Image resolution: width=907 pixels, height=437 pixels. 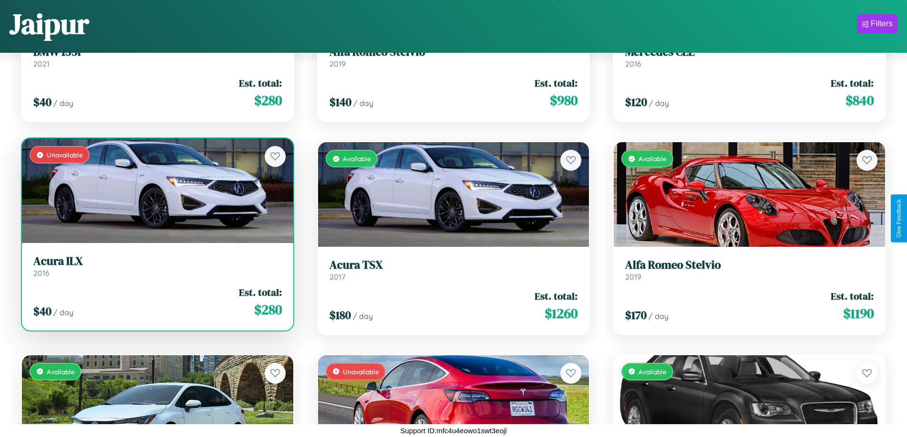 I want to click on span: $ 180, so click(x=340, y=315).